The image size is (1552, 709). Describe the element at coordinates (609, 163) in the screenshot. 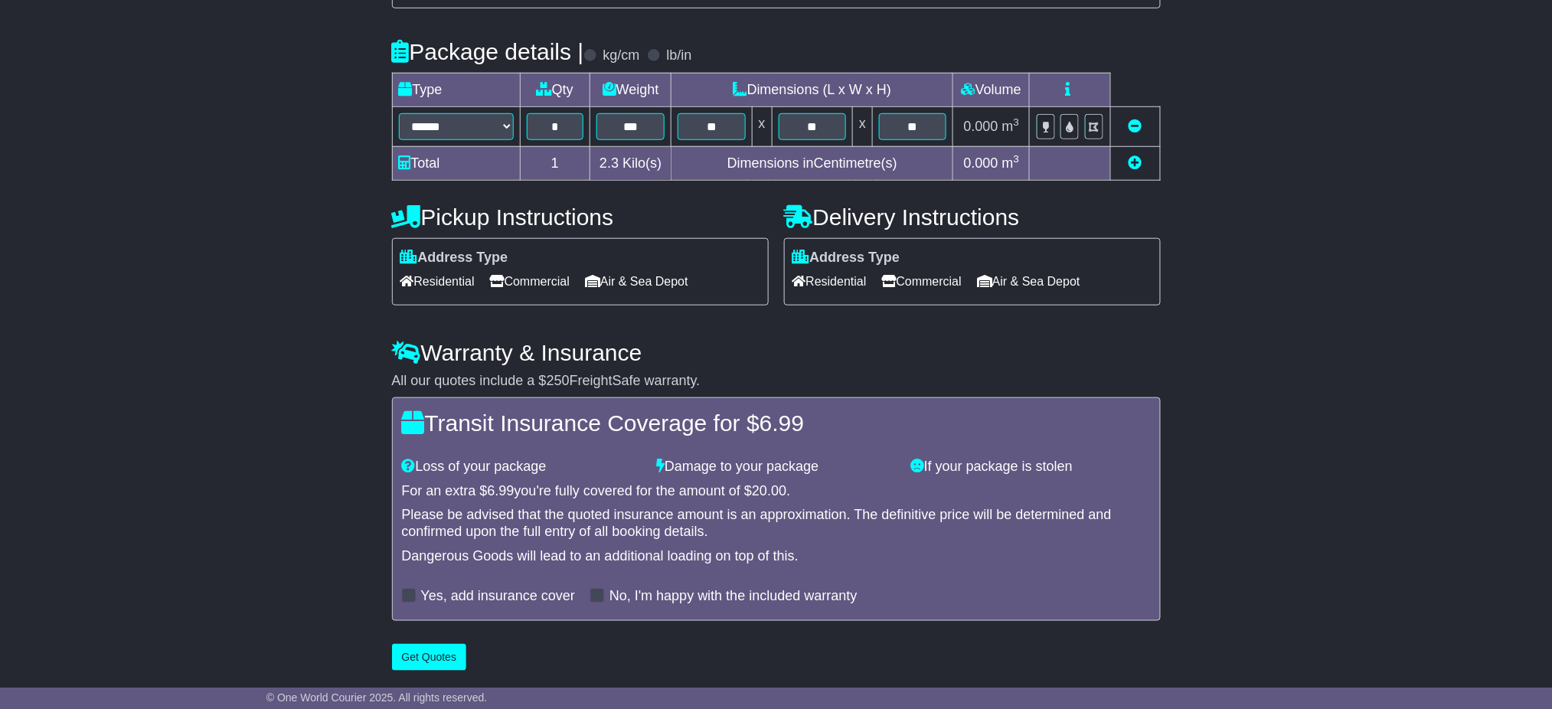

I see `span: 2.3` at that location.